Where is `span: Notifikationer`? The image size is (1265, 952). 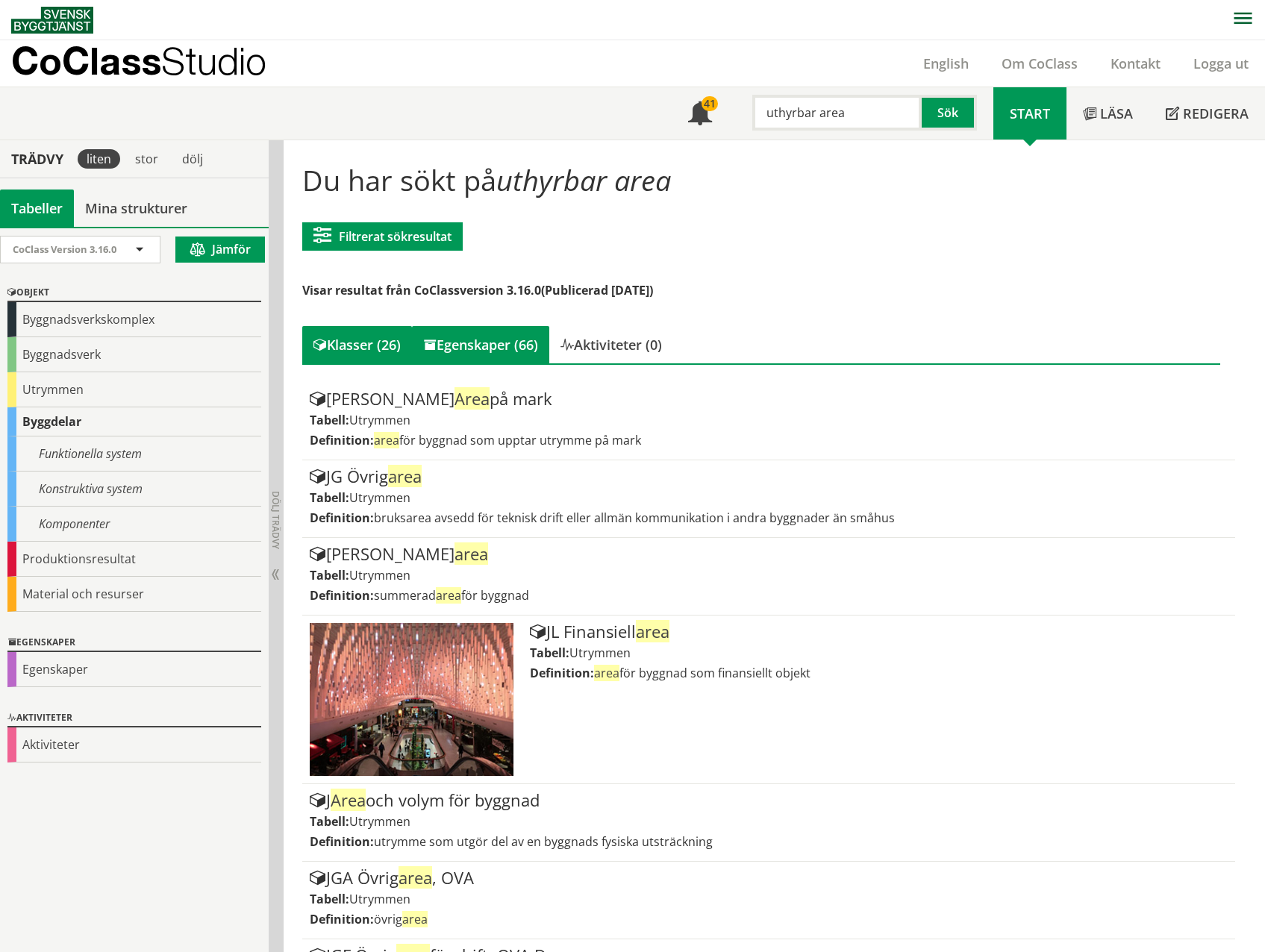
span: Notifikationer is located at coordinates (700, 115).